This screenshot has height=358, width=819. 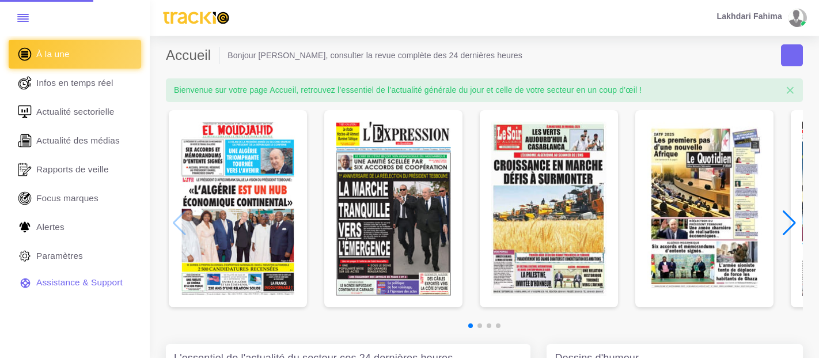 I want to click on div: Next slide, so click(x=789, y=223).